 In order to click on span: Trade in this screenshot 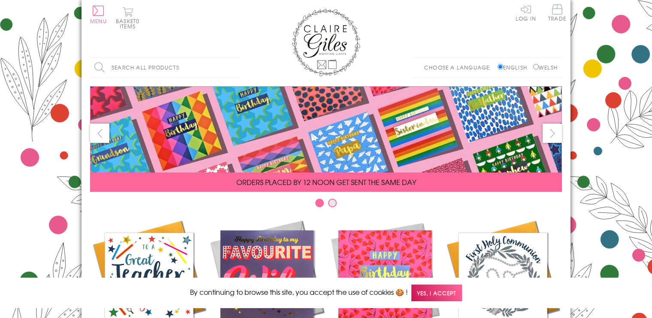, I will do `click(558, 12)`.